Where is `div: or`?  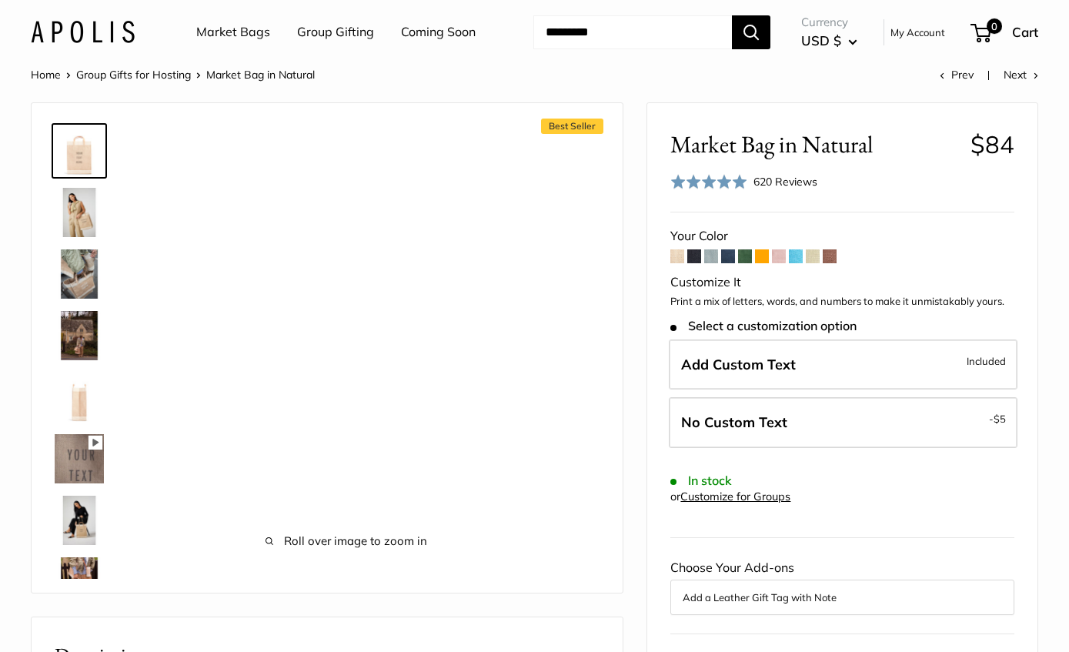
div: or is located at coordinates (730, 496).